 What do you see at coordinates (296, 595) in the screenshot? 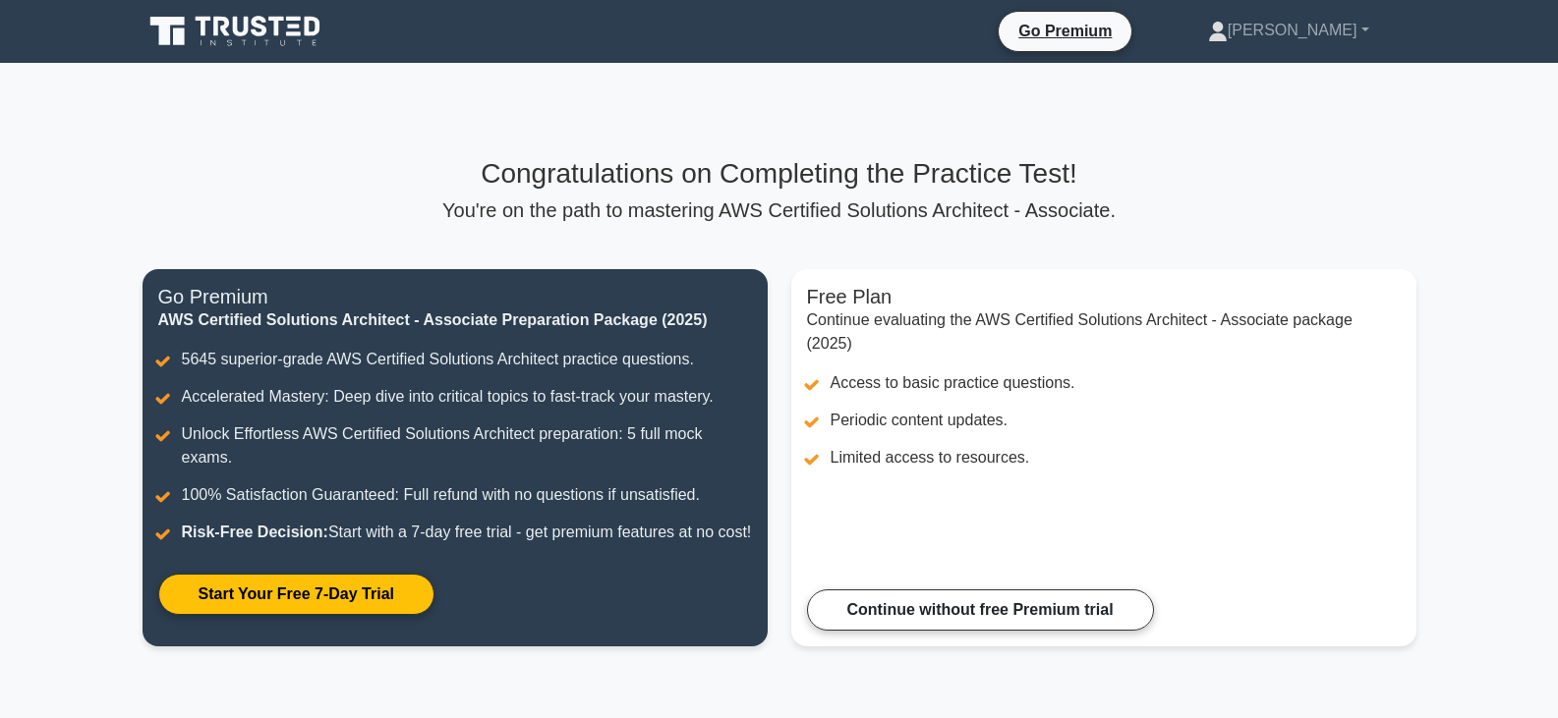
I see `a: Start Your Free 7-Day Trial` at bounding box center [296, 595].